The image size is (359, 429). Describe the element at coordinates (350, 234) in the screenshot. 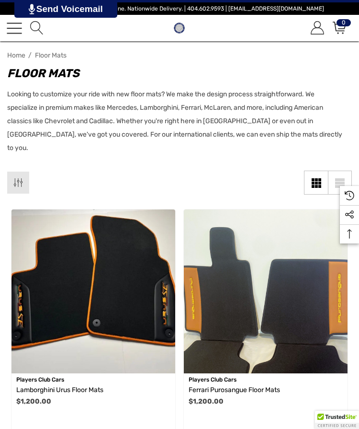

I see `svg: Top` at that location.